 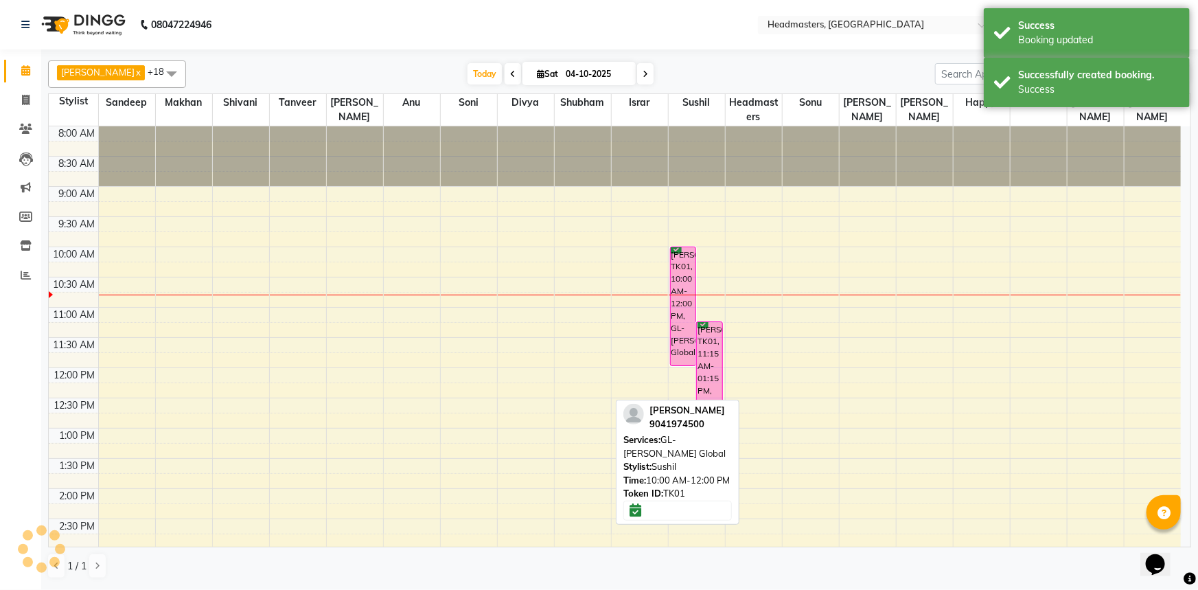 I want to click on div: 9:00 AM, so click(x=77, y=194).